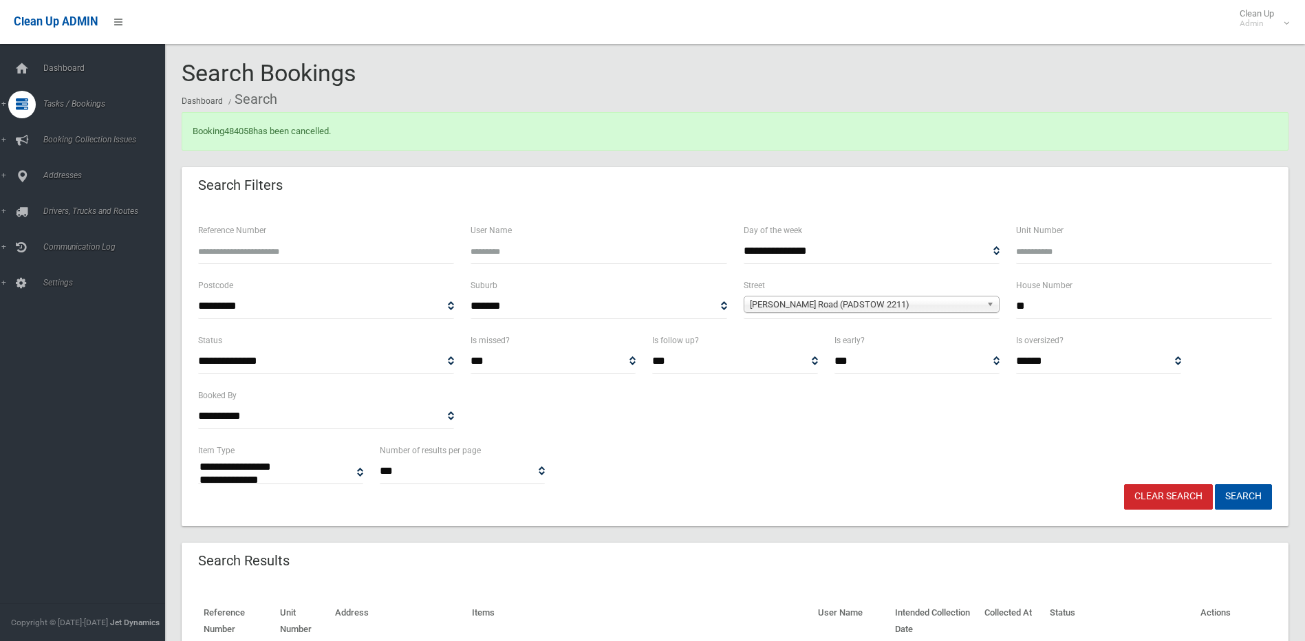 This screenshot has width=1305, height=641. What do you see at coordinates (430, 451) in the screenshot?
I see `label: Number of results per page` at bounding box center [430, 451].